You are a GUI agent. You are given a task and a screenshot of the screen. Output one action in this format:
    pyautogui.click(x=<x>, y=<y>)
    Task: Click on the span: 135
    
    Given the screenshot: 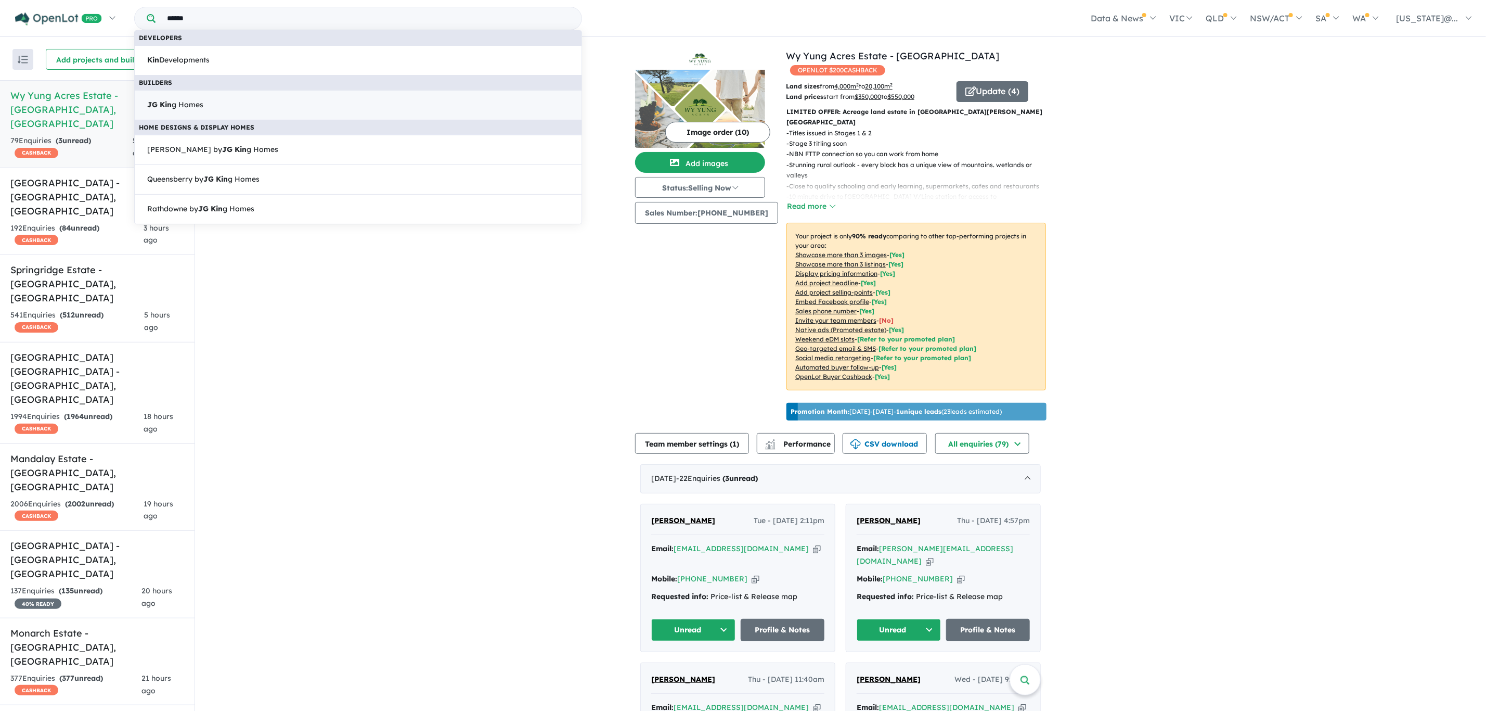 What is the action you would take?
    pyautogui.click(x=68, y=591)
    